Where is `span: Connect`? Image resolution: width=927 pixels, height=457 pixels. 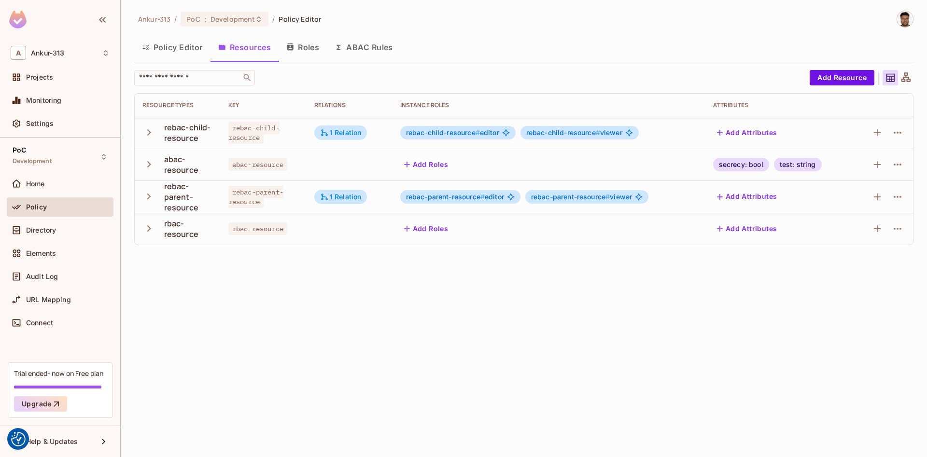 span: Connect is located at coordinates (40, 323).